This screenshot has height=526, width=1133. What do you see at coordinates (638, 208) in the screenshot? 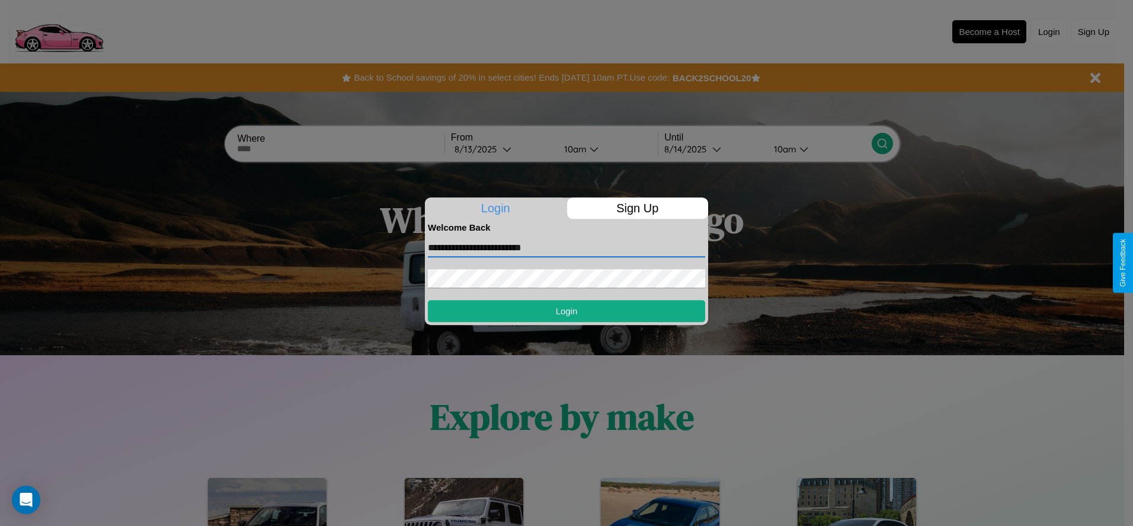
I see `p: Sign Up` at bounding box center [638, 208].